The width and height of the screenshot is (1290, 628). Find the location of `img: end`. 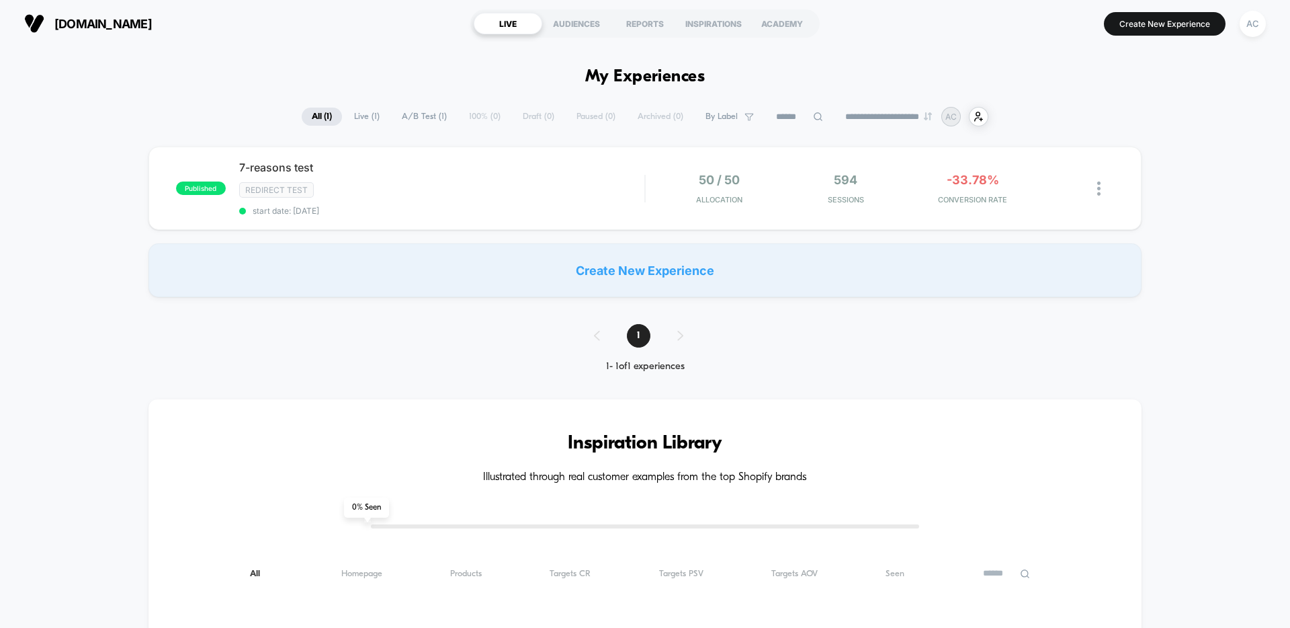

img: end is located at coordinates (928, 116).